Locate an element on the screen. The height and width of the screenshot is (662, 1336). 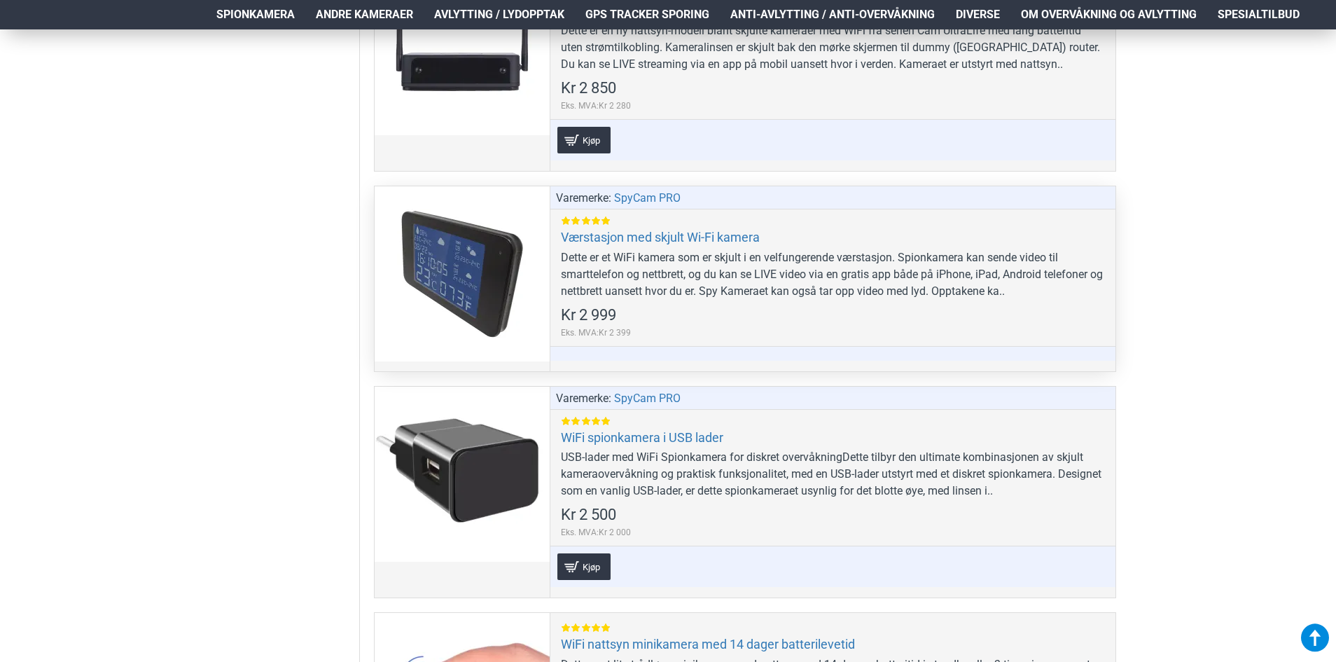
a: Værstasjon med skjult Wi-Fi kamera is located at coordinates (660, 237).